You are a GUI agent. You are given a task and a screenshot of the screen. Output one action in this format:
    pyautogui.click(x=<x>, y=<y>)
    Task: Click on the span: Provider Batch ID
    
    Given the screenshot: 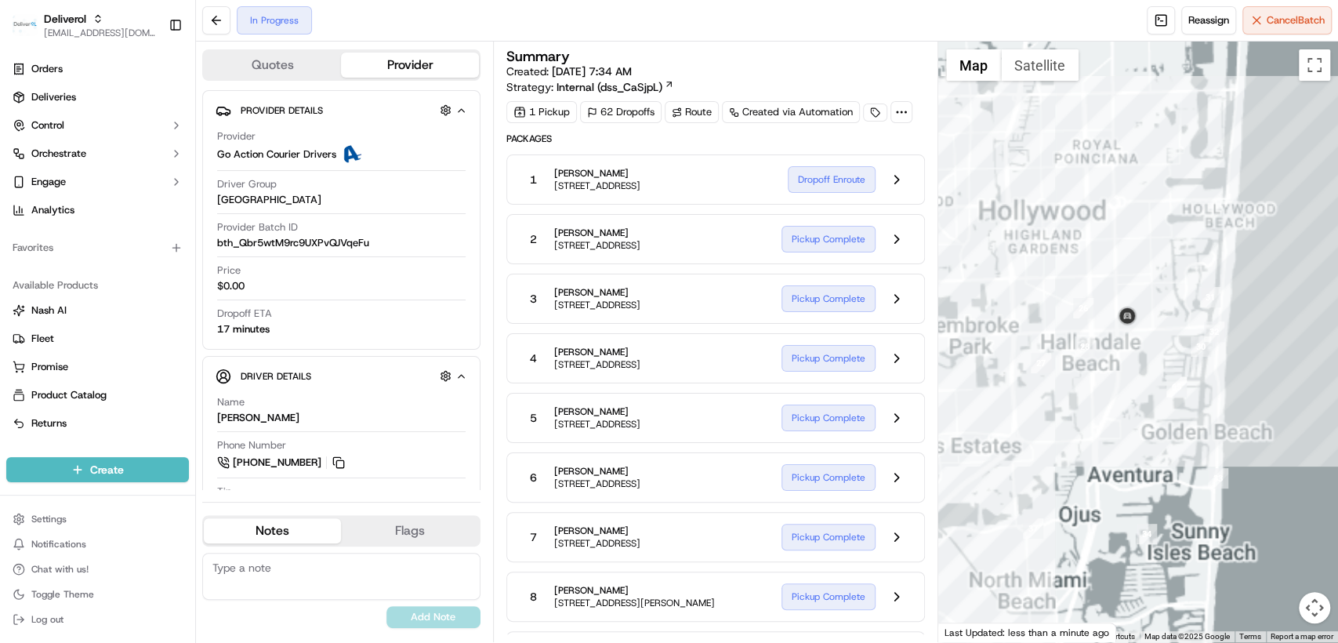 What is the action you would take?
    pyautogui.click(x=257, y=227)
    